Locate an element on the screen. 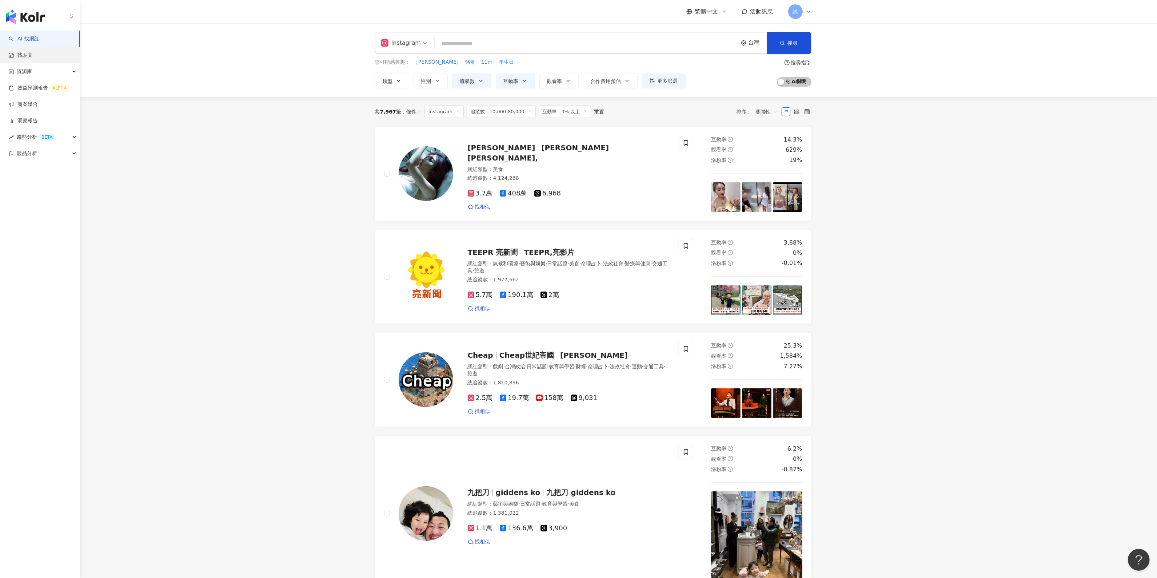  span: environment is located at coordinates (743, 43).